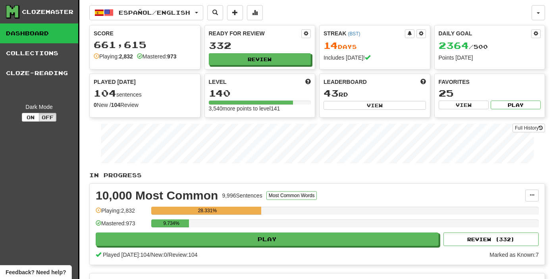 The width and height of the screenshot is (551, 279). Describe the element at coordinates (255, 13) in the screenshot. I see `button: More stats` at that location.